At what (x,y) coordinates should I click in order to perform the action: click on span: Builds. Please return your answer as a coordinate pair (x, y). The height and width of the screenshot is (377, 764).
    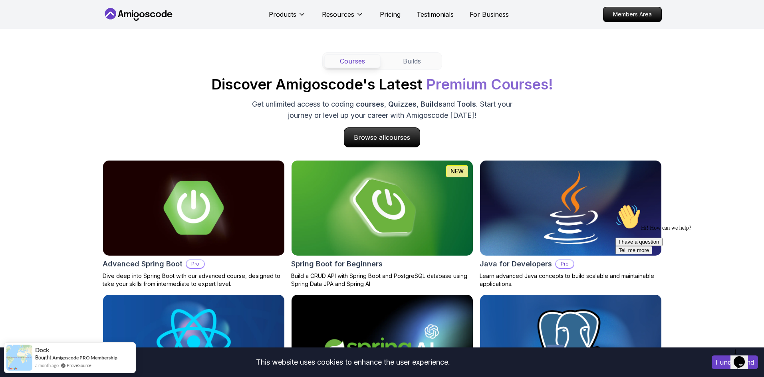
    Looking at the image, I should click on (431, 104).